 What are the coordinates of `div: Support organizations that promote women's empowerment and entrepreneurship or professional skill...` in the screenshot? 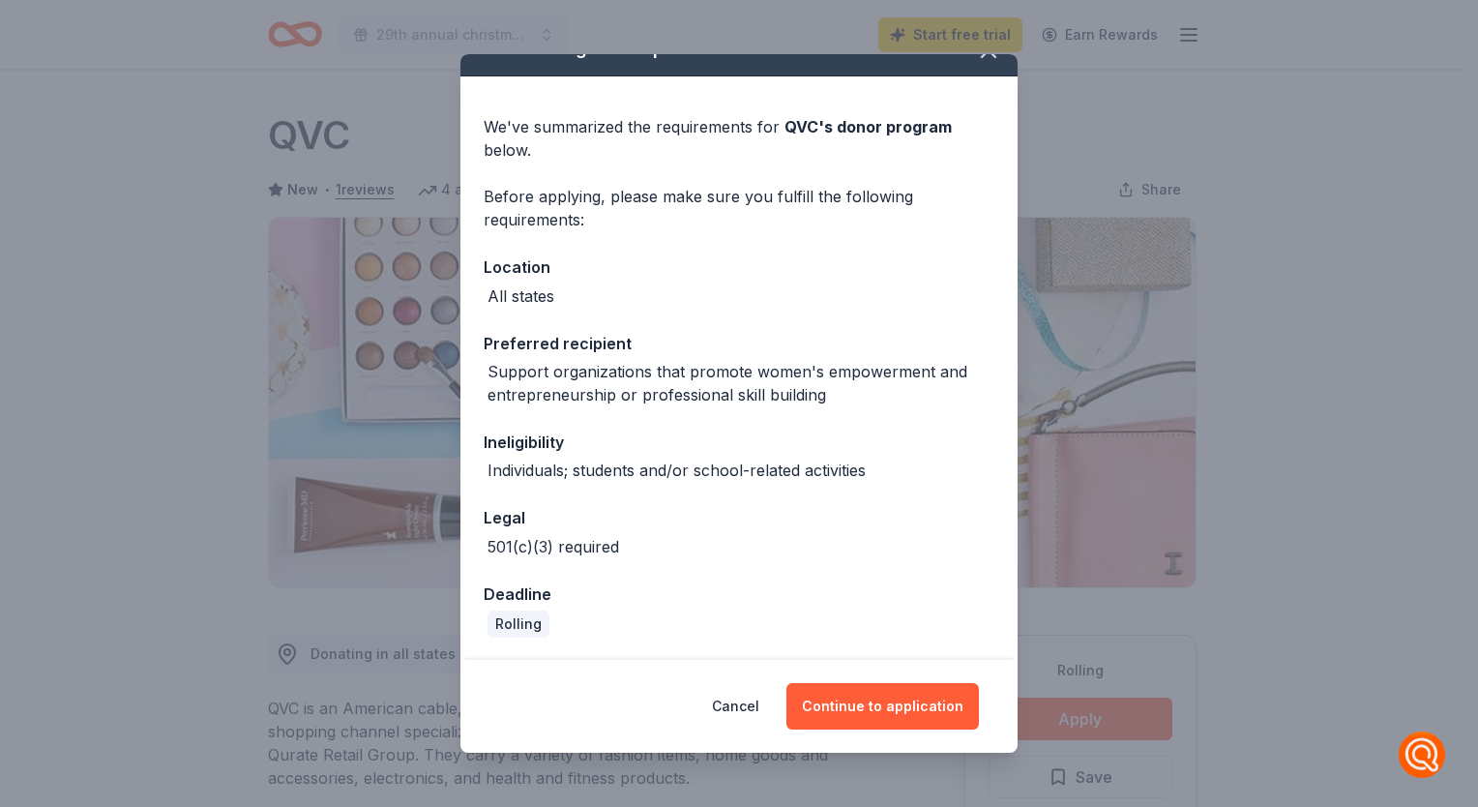 It's located at (741, 383).